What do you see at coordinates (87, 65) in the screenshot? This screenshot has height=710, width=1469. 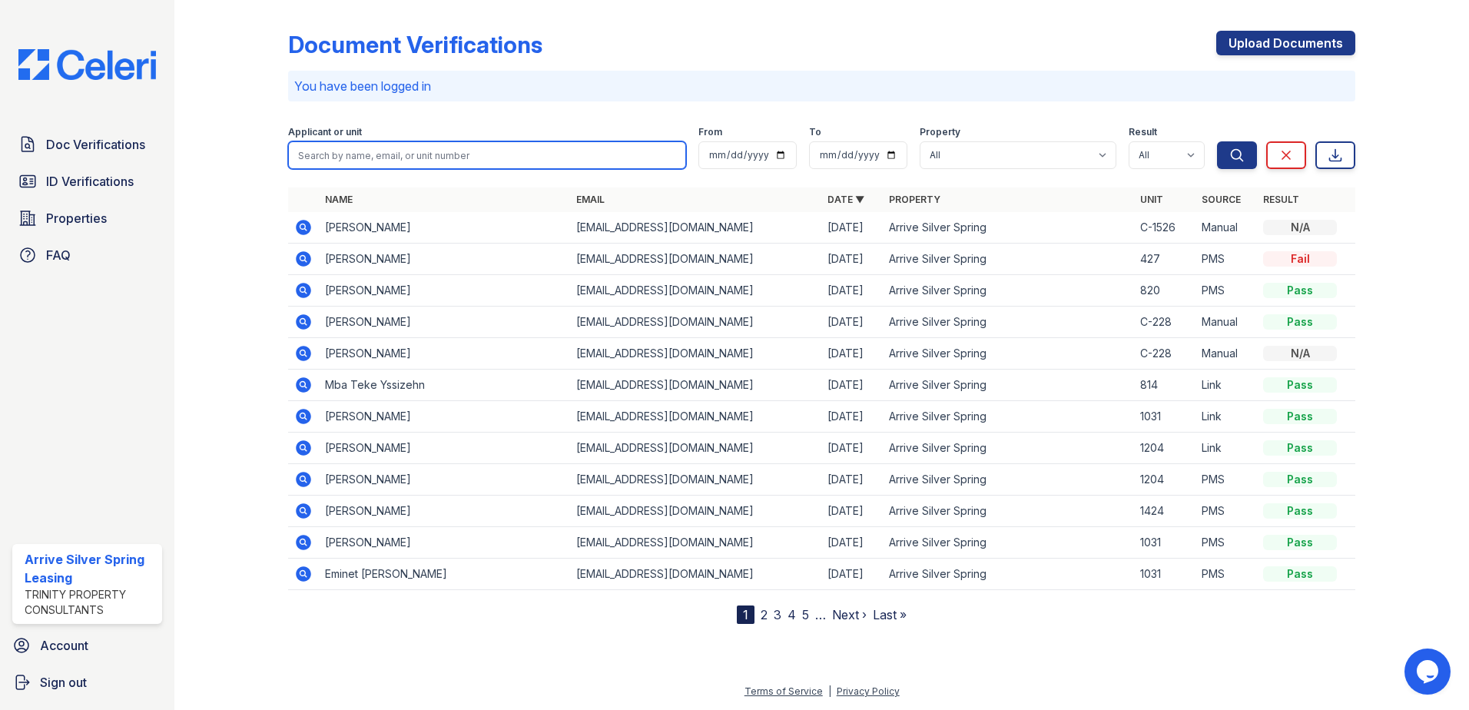 I see `img: CE_Logo_Blue-a8612792a0a2168367f1c8372b55b34899dd931a85d93a1a3d3e32e68fde9ad4.png` at bounding box center [87, 65].